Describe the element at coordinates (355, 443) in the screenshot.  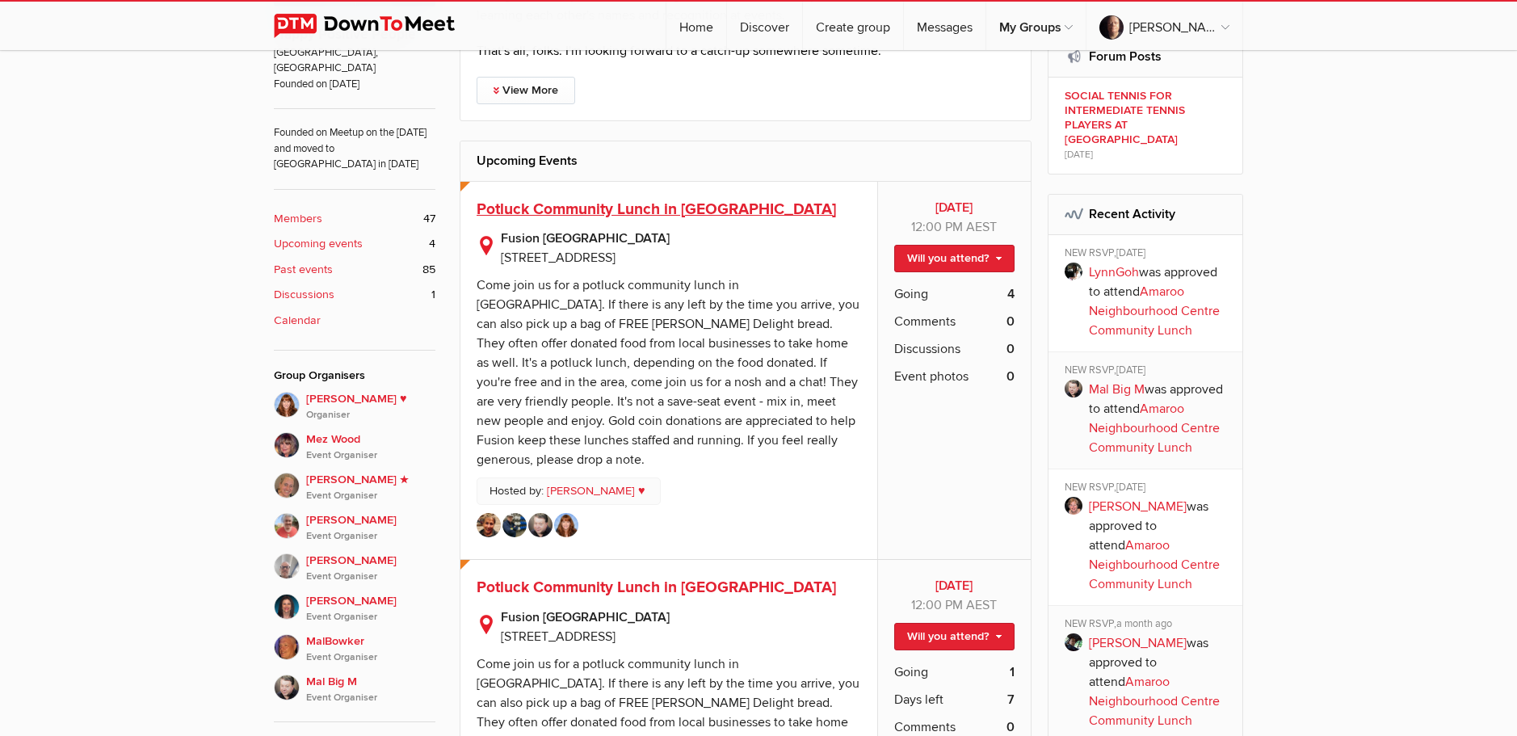
I see `a: Mez WoodEvent Organiser` at that location.